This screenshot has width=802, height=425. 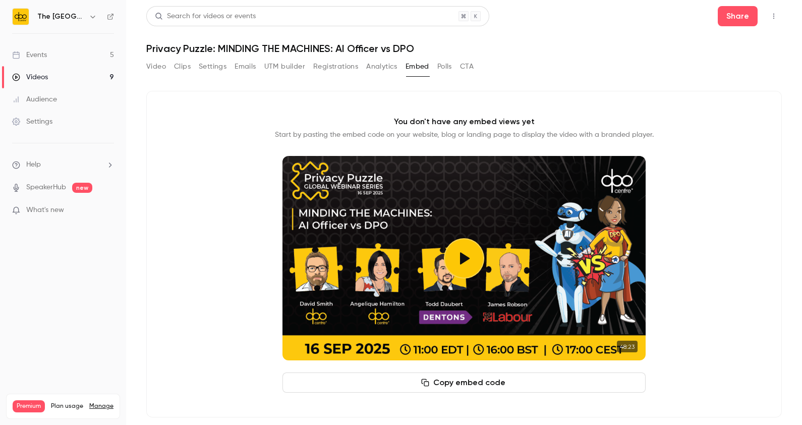 I want to click on div: Audience, so click(x=34, y=99).